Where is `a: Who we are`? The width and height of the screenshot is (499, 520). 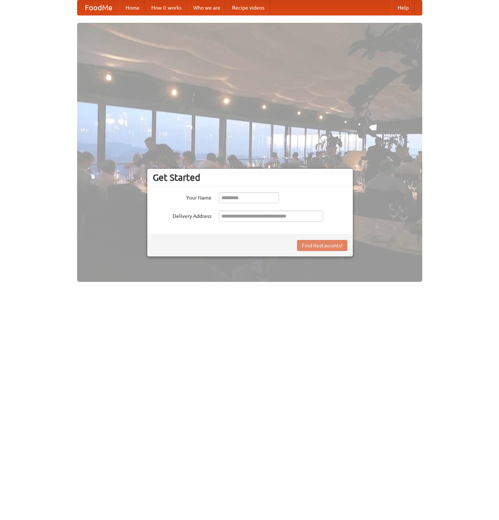 a: Who we are is located at coordinates (207, 8).